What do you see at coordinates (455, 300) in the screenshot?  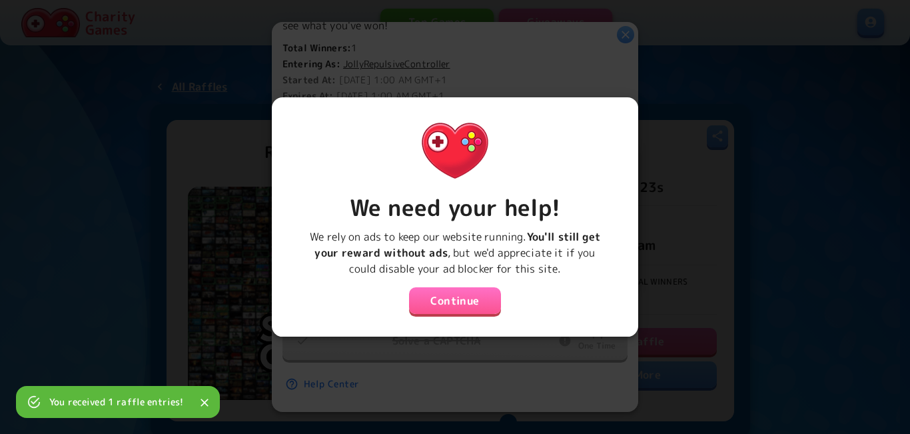 I see `button: Continue` at bounding box center [455, 300].